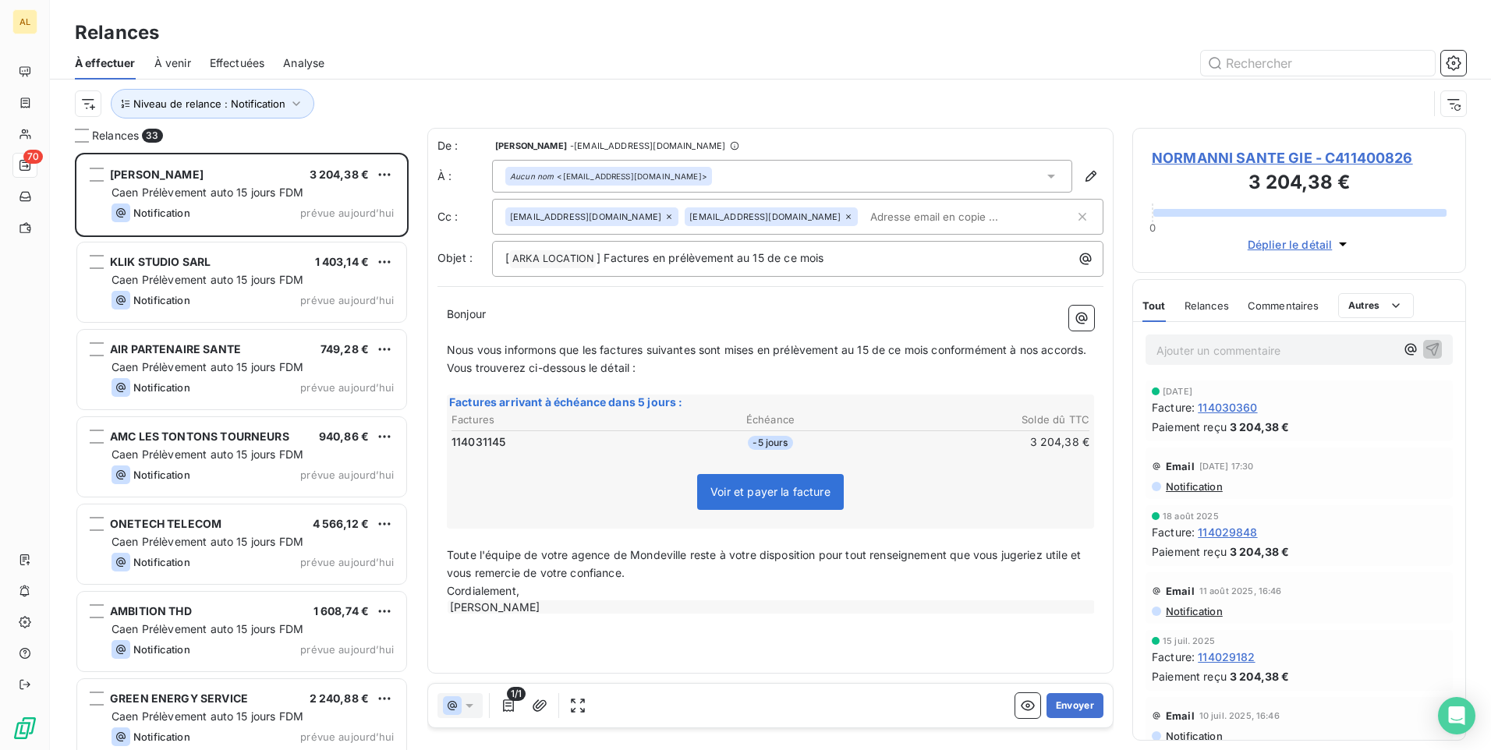 This screenshot has height=750, width=1491. What do you see at coordinates (1190, 516) in the screenshot?
I see `span: 18 août 2025` at bounding box center [1190, 516].